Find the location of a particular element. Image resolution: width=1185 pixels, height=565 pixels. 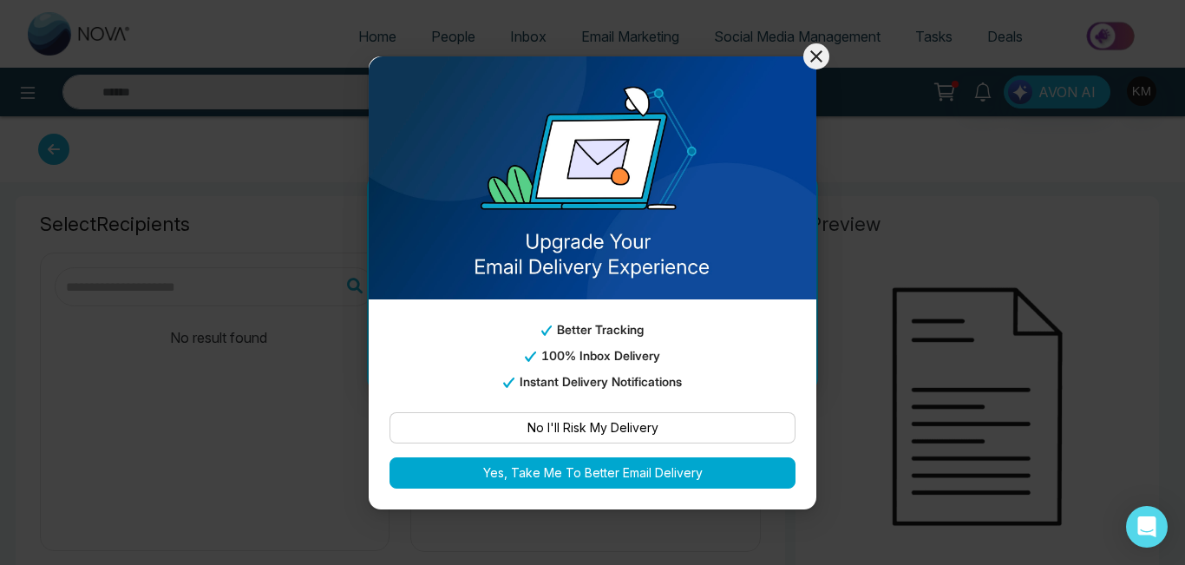

p: 100% Inbox Delivery is located at coordinates (593, 355).